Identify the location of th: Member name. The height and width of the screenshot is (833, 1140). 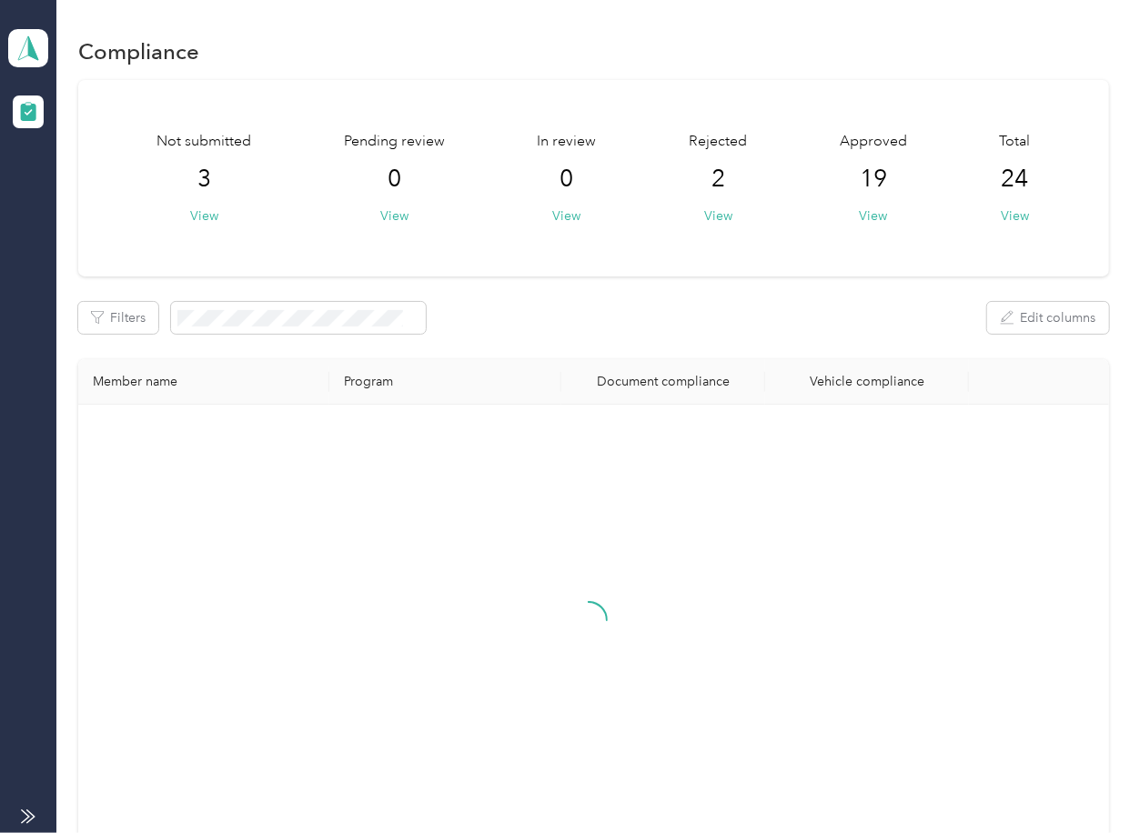
(203, 382).